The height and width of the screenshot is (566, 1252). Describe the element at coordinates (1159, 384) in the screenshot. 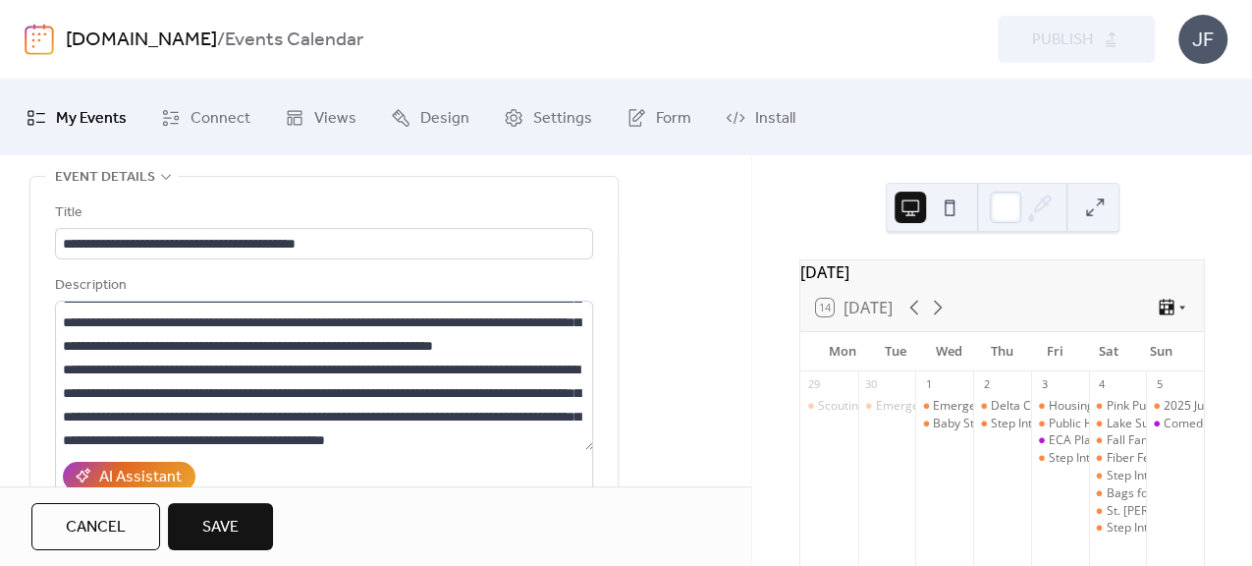

I see `div: 5` at that location.